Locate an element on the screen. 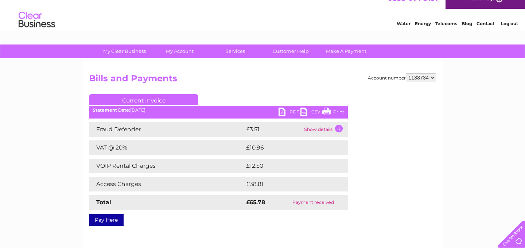 This screenshot has width=525, height=248. td: £10.96 is located at coordinates (288, 148).